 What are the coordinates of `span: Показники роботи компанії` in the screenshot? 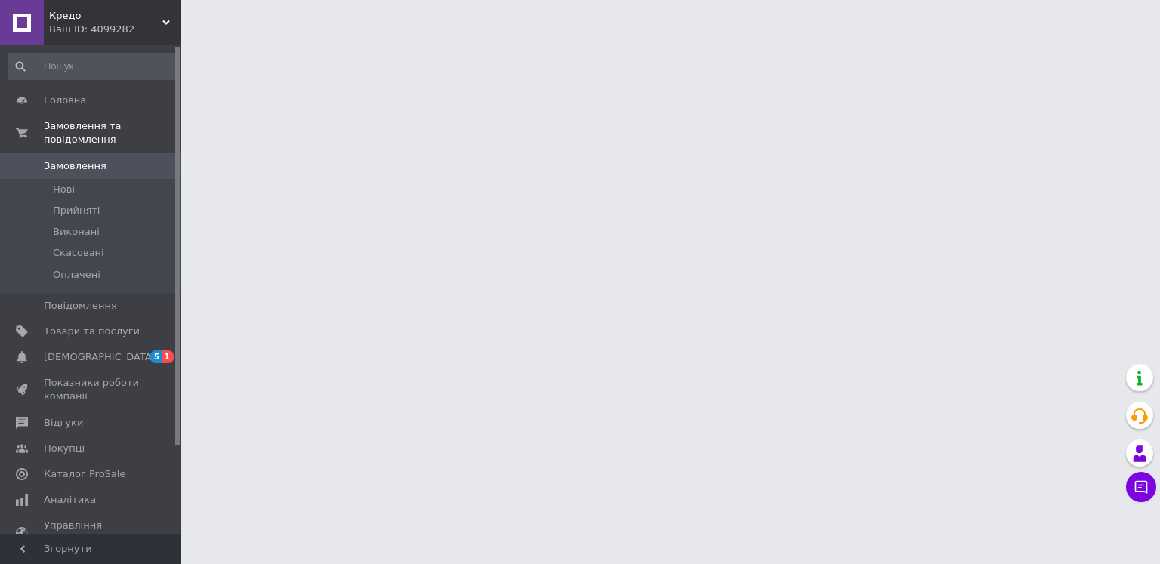 It's located at (91, 390).